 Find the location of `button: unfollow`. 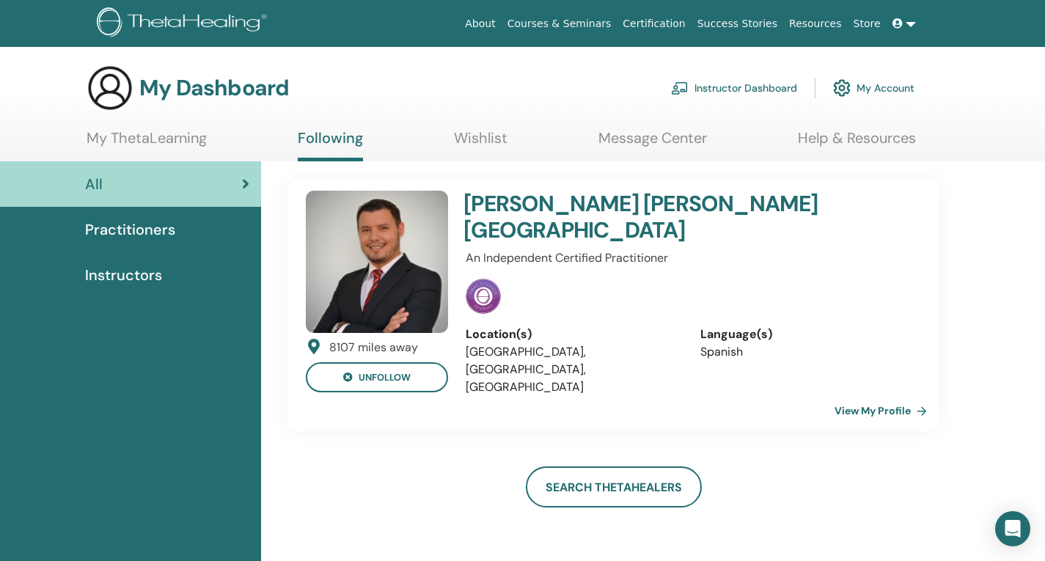

button: unfollow is located at coordinates (377, 377).